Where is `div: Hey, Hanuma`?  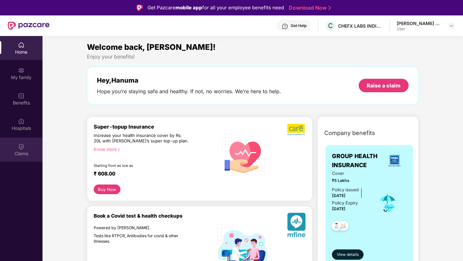 div: Hey, Hanuma is located at coordinates (189, 80).